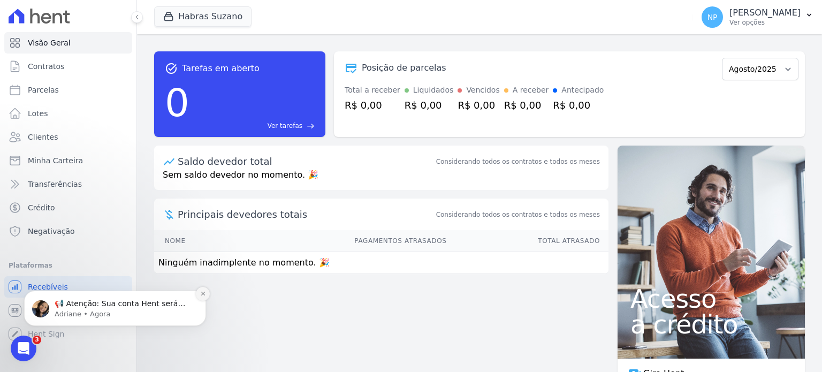  I want to click on span: Lotes, so click(38, 113).